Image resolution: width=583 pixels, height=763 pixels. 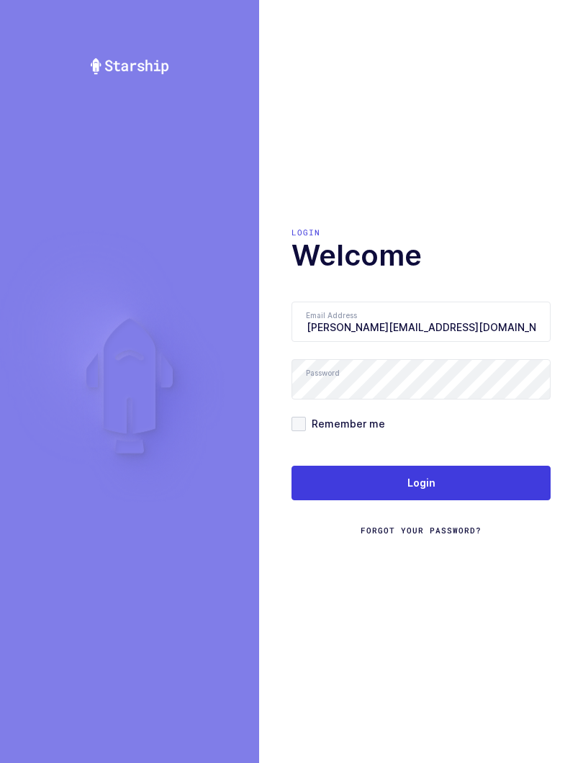 I want to click on button: Login, so click(x=421, y=483).